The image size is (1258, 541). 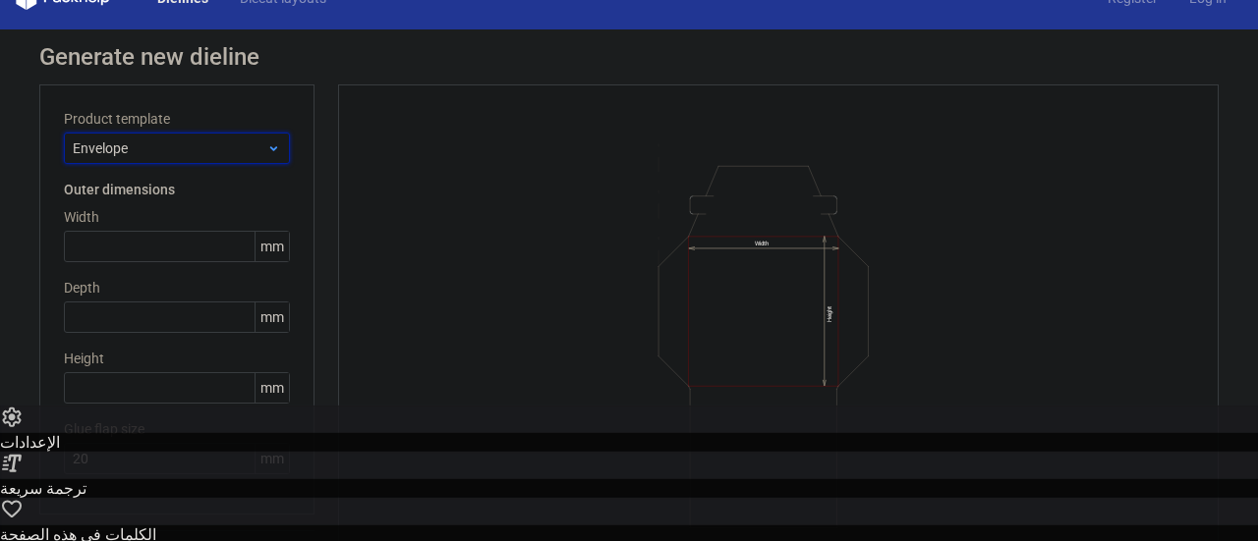 I want to click on h1: Generate new dieline, so click(x=629, y=57).